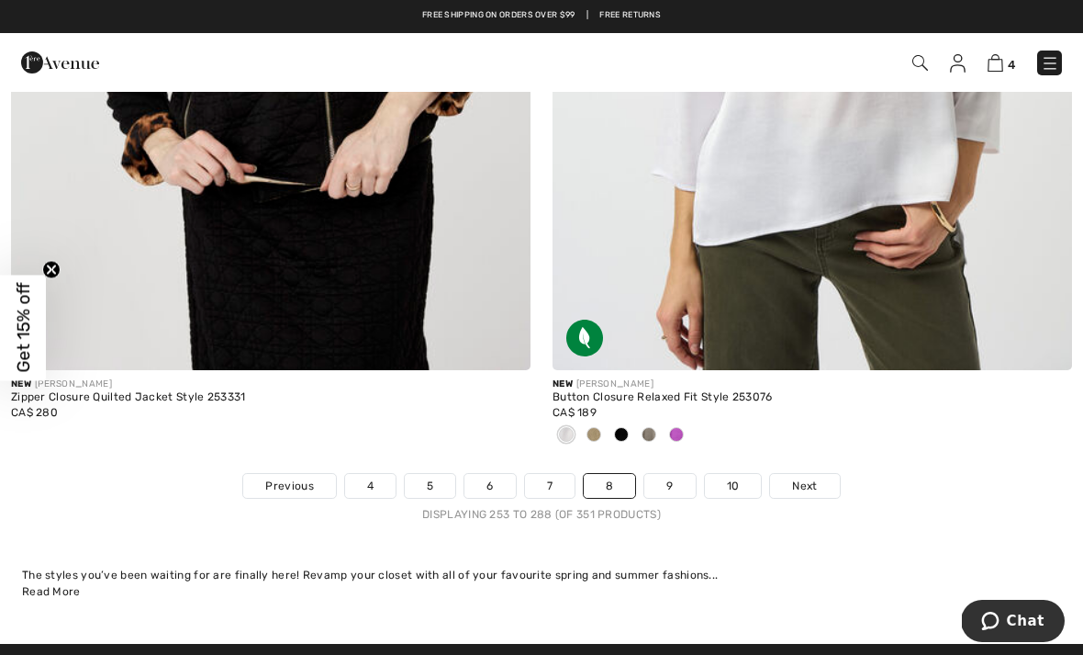 The image size is (1083, 655). Describe the element at coordinates (51, 269) in the screenshot. I see `button: Close teaser` at that location.